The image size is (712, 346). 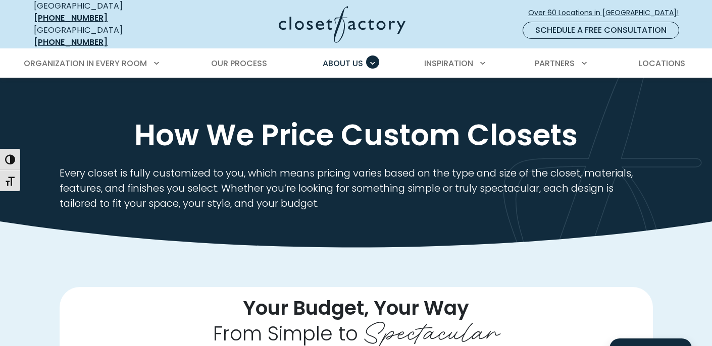 What do you see at coordinates (356, 64) in the screenshot?
I see `nav: Primary Menu` at bounding box center [356, 64].